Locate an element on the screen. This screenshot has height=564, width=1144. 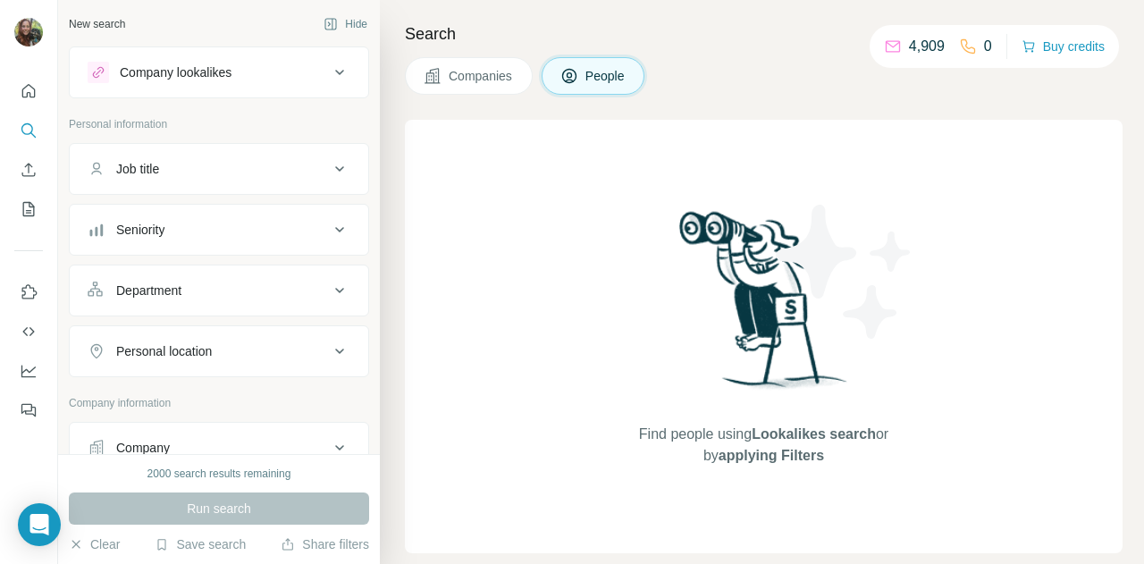
button: Dashboard is located at coordinates (29, 371).